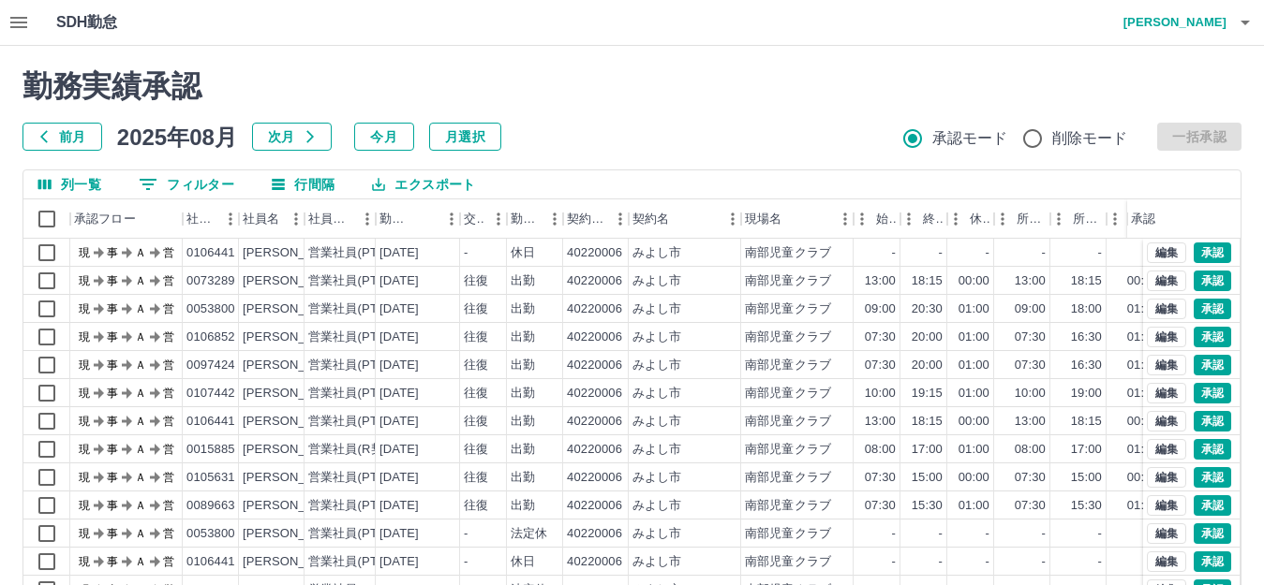  I want to click on div: 0015885, so click(211, 450).